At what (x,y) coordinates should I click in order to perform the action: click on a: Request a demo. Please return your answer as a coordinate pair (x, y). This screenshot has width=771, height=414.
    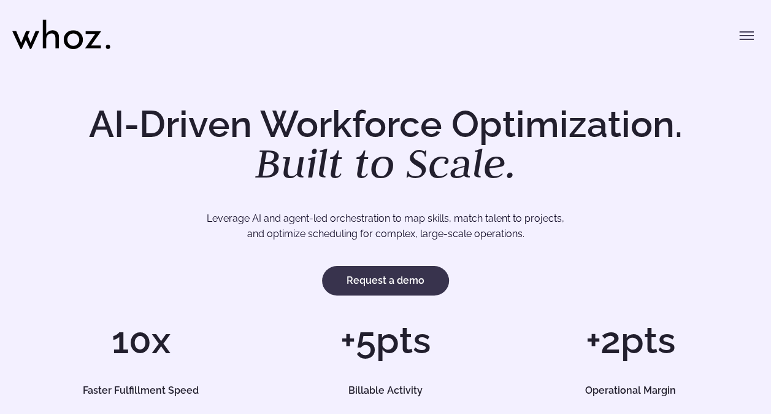
    Looking at the image, I should click on (385, 280).